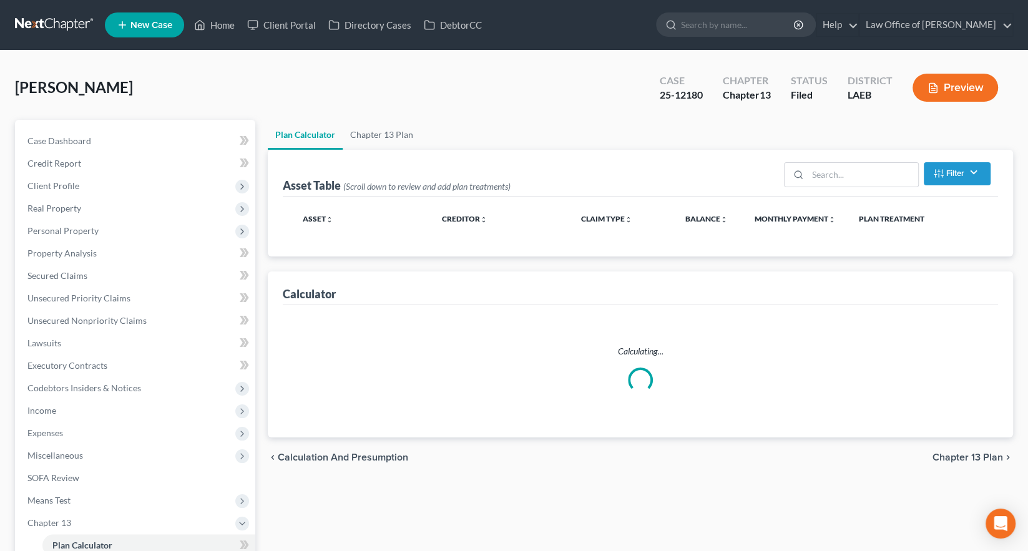 The image size is (1028, 551). Describe the element at coordinates (79, 298) in the screenshot. I see `span: Unsecured Priority Claims` at that location.